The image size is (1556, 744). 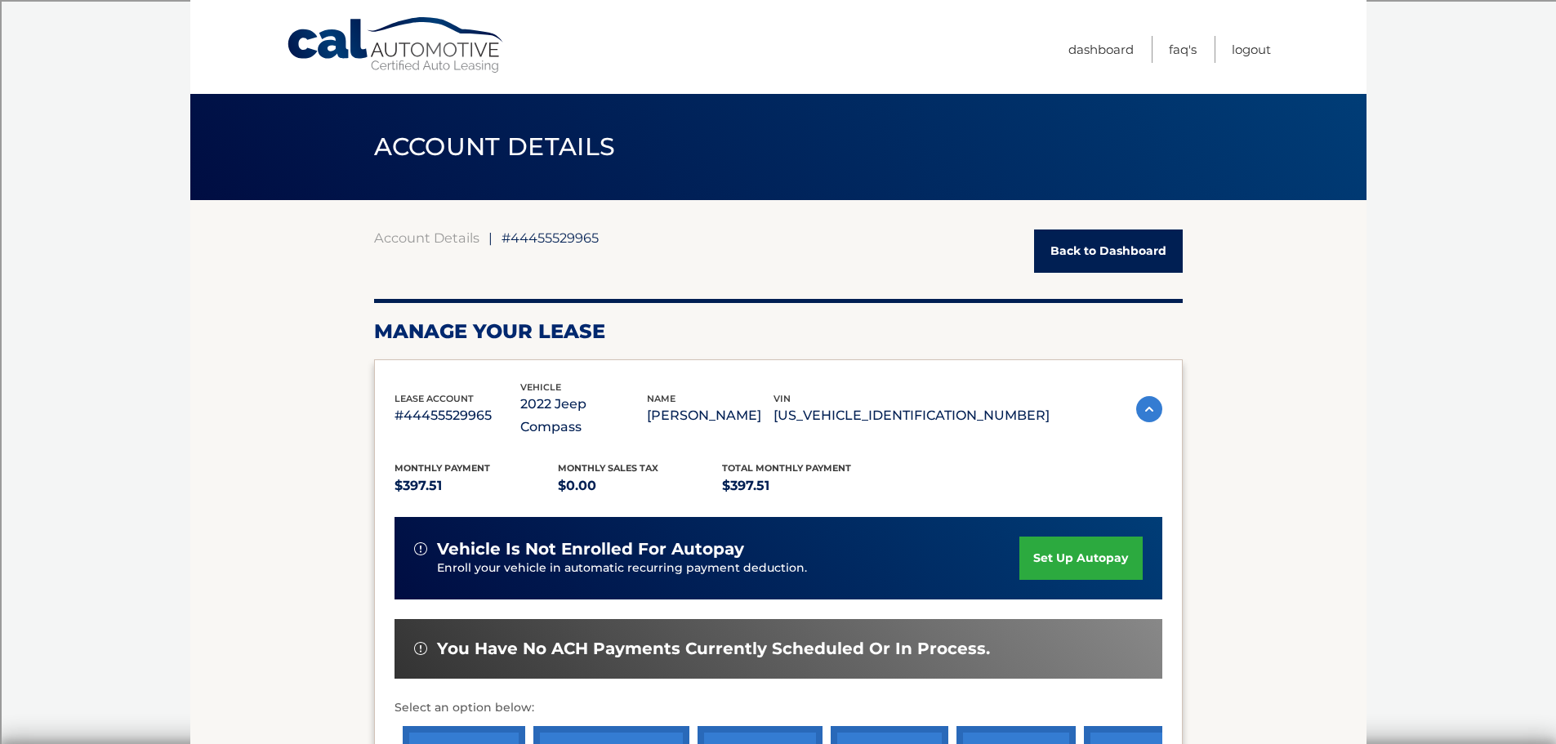 What do you see at coordinates (777, 293) in the screenshot?
I see `div: TODO: put dlg title` at bounding box center [777, 293].